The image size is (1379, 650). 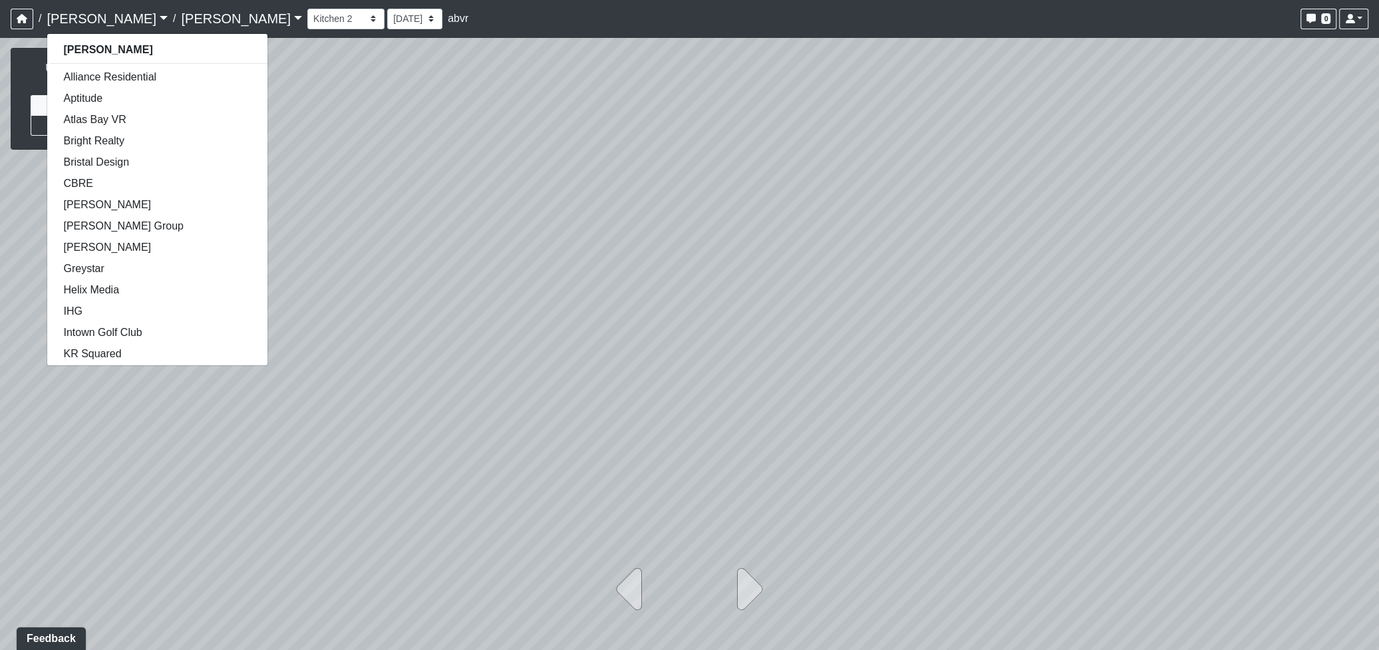 What do you see at coordinates (458, 18) in the screenshot?
I see `span: abvr` at bounding box center [458, 18].